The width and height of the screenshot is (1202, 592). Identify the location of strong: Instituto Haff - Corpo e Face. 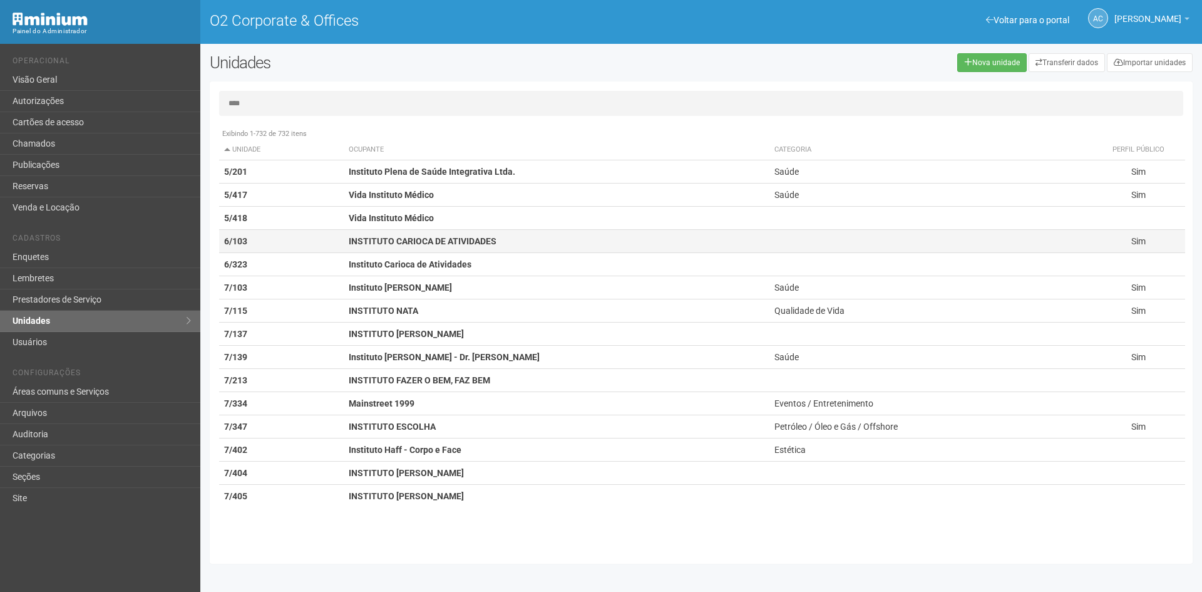
(405, 449).